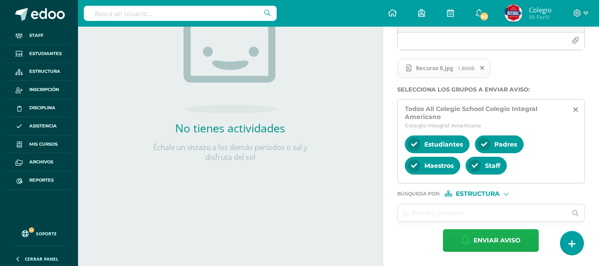  I want to click on span: Colegio, so click(540, 10).